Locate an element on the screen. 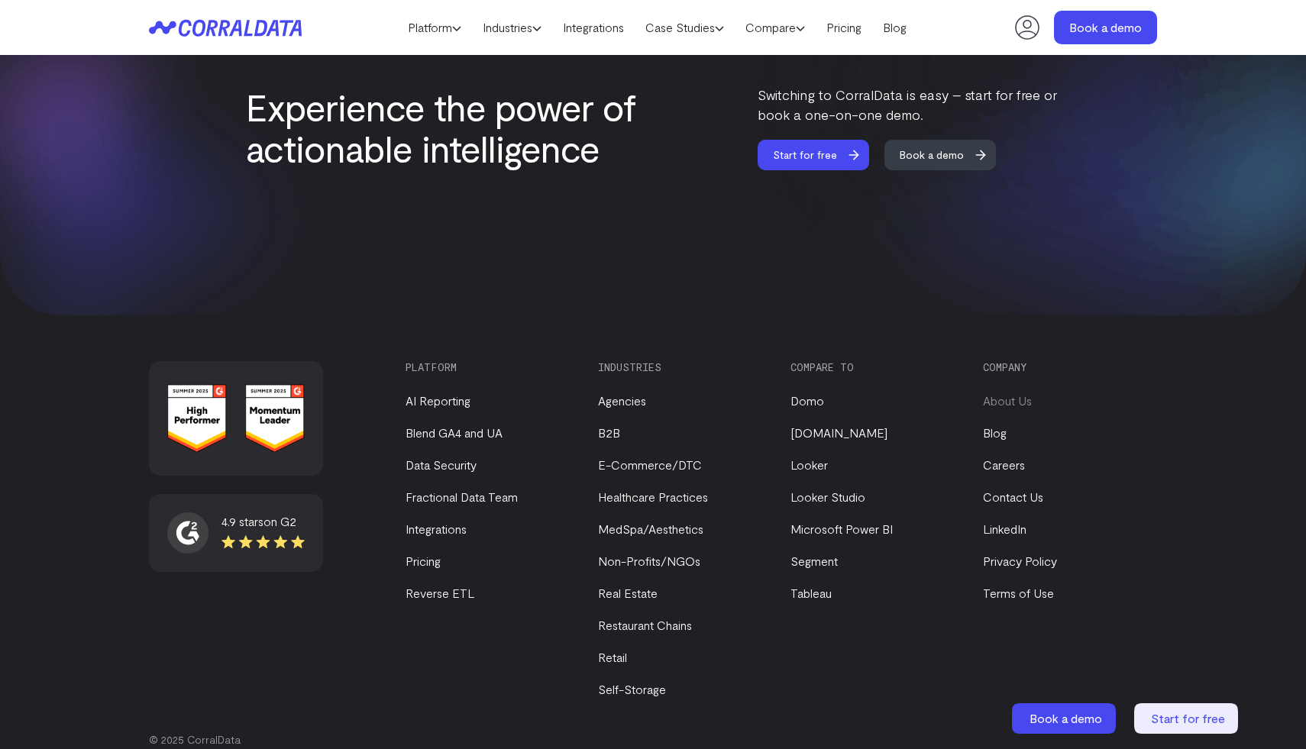 Image resolution: width=1306 pixels, height=749 pixels. a: Industries is located at coordinates (512, 28).